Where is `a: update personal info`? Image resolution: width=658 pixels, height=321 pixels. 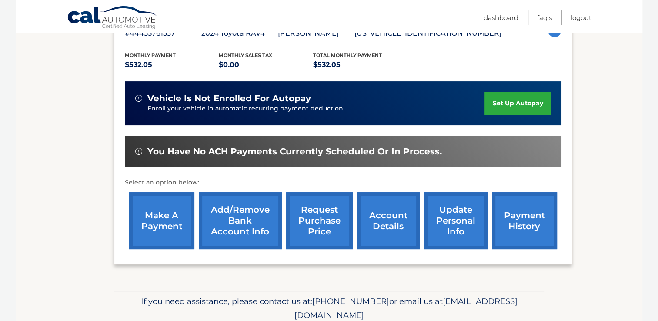
a: update personal info is located at coordinates (456, 220).